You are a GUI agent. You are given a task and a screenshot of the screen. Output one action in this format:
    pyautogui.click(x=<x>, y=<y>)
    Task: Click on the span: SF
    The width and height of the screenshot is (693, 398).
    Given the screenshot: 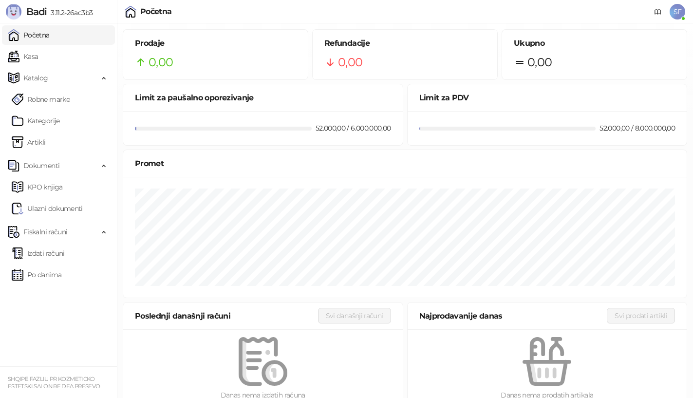 What is the action you would take?
    pyautogui.click(x=677, y=12)
    